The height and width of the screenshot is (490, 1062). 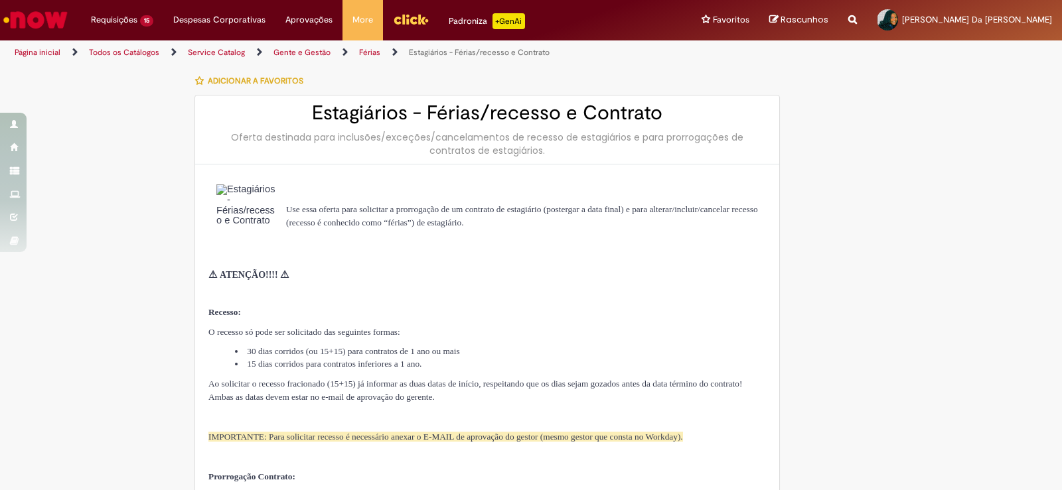 I want to click on strong: Prorrogação Contrato:, so click(x=251, y=476).